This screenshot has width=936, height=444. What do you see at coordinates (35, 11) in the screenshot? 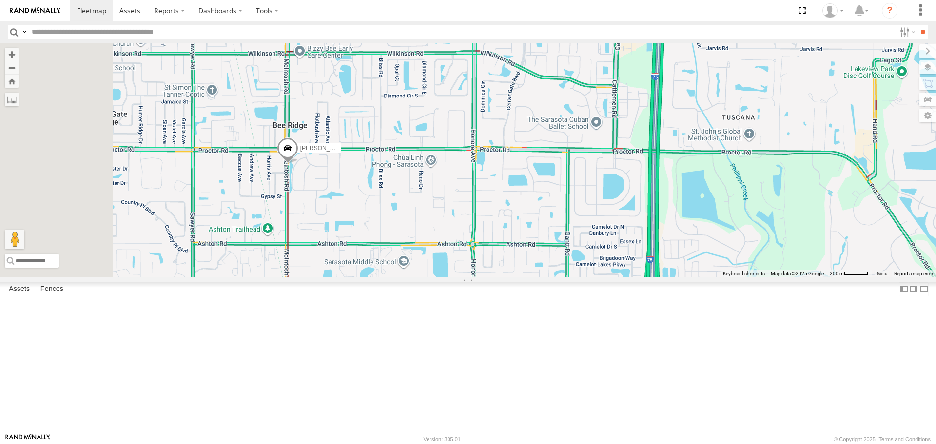
I see `img: rand-logo.svg` at bounding box center [35, 11].